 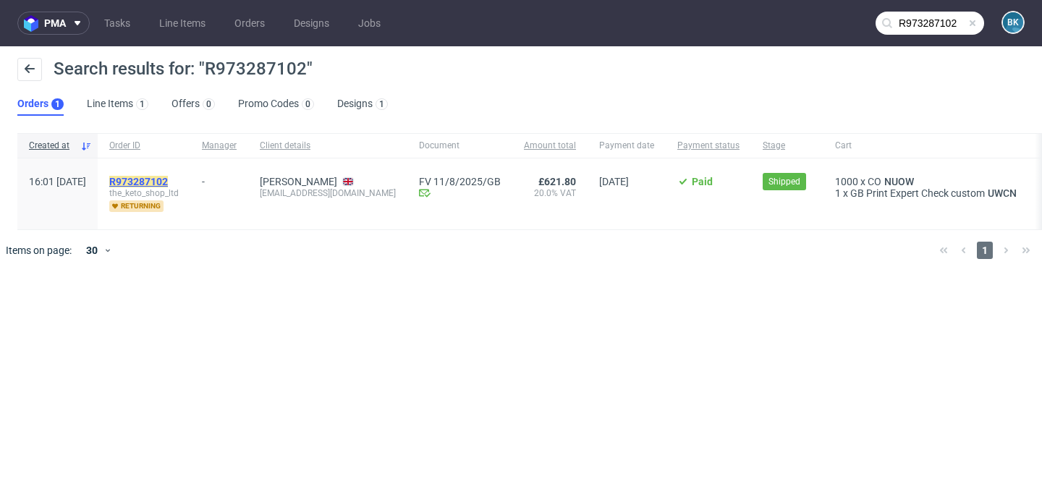 What do you see at coordinates (41, 104) in the screenshot?
I see `a: Orders1` at bounding box center [41, 104].